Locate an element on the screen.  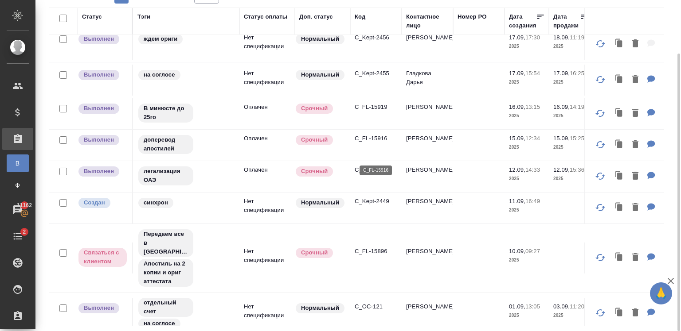
p: легализация ОАЭ is located at coordinates (166, 176).